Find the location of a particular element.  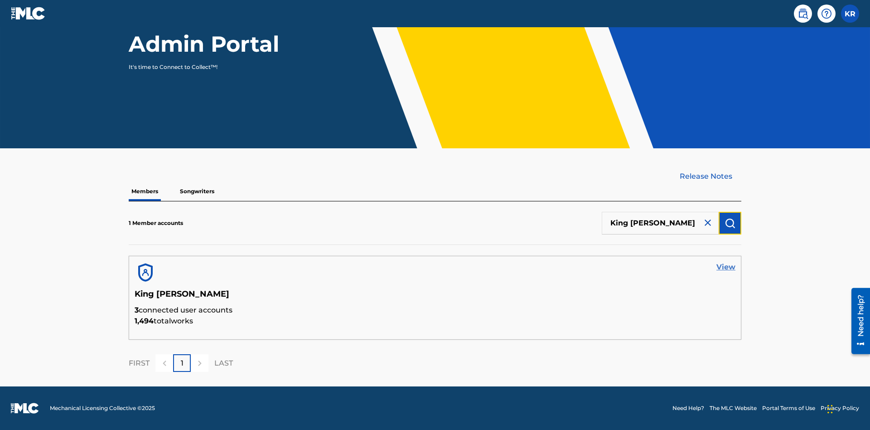

img: Search Works is located at coordinates (730, 223).